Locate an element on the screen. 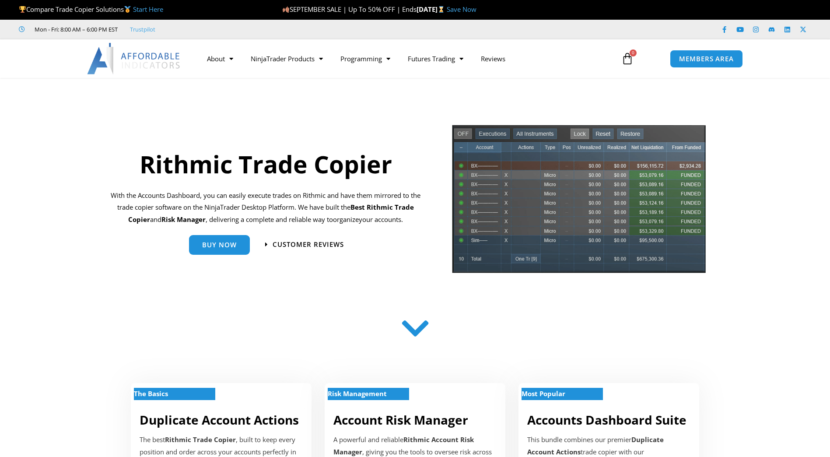 This screenshot has width=830, height=457. span: your accounts. is located at coordinates (381, 219).